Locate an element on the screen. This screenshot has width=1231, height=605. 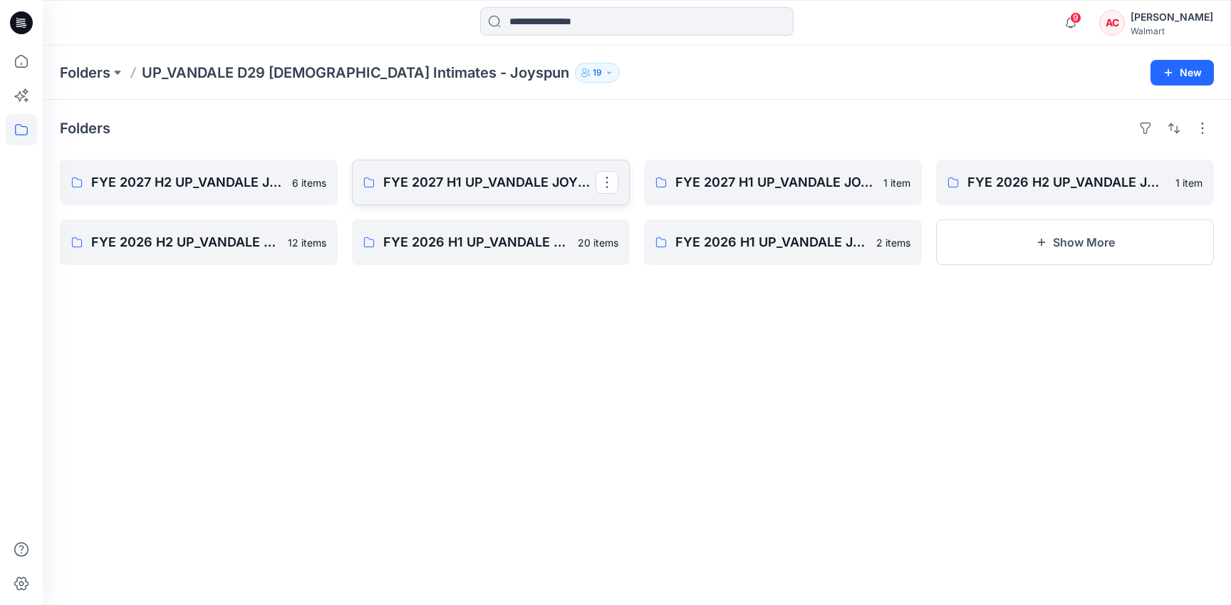
p: Folders is located at coordinates (85, 73).